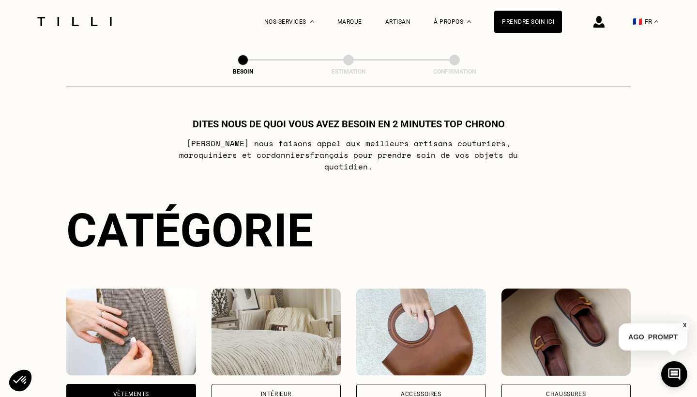 This screenshot has width=697, height=397. What do you see at coordinates (656, 21) in the screenshot?
I see `img: menu déroulant` at bounding box center [656, 21].